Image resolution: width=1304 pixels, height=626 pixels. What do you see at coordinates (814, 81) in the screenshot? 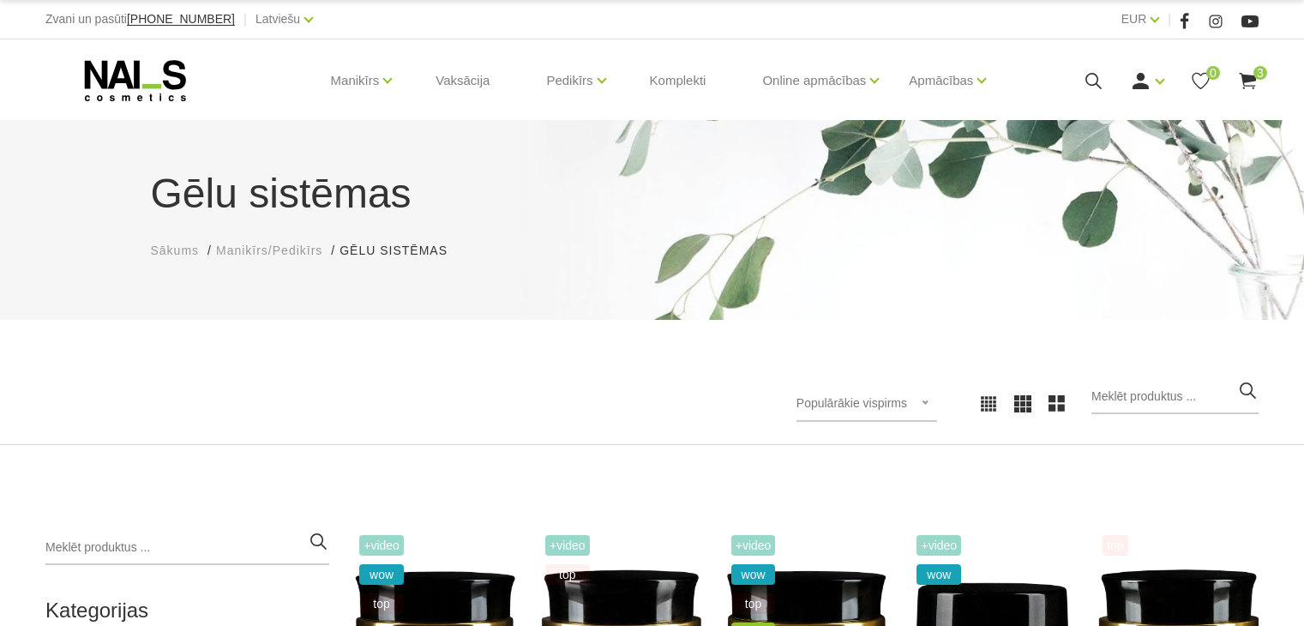
I see `a: Online apmācības` at bounding box center [814, 81].